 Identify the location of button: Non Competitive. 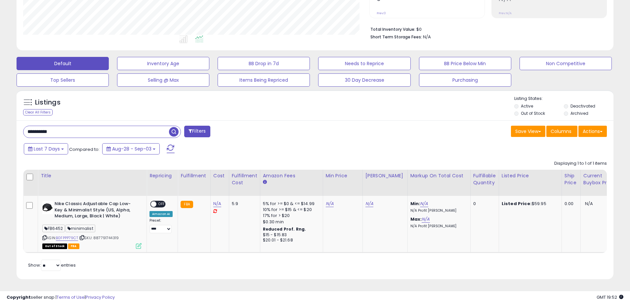
(566, 64).